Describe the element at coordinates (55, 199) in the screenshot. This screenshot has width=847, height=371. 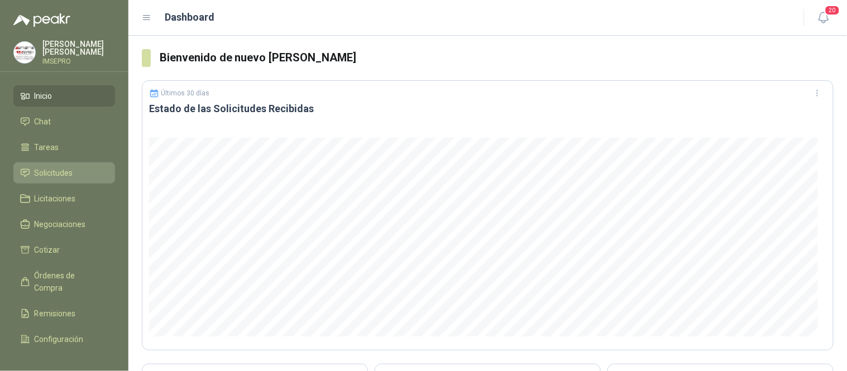
I see `span: Licitaciones` at that location.